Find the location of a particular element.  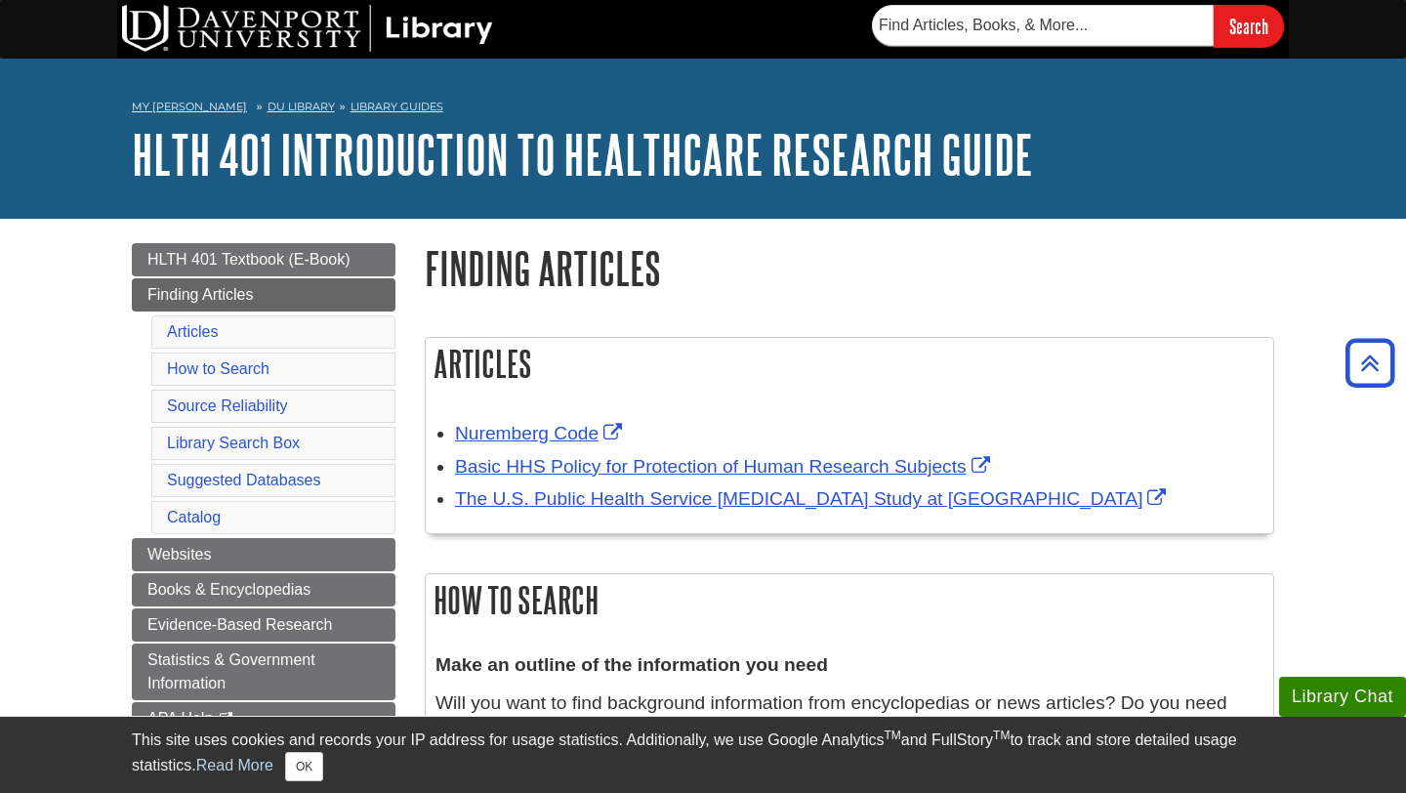

span: Books & Encyclopedias is located at coordinates (228, 589).